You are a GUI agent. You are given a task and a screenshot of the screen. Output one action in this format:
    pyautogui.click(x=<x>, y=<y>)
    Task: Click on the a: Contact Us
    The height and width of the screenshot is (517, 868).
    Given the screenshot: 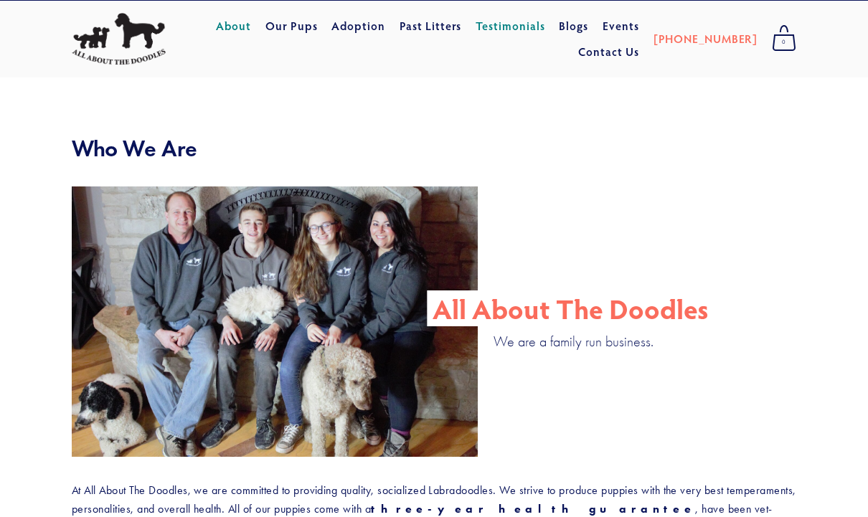 What is the action you would take?
    pyautogui.click(x=608, y=52)
    